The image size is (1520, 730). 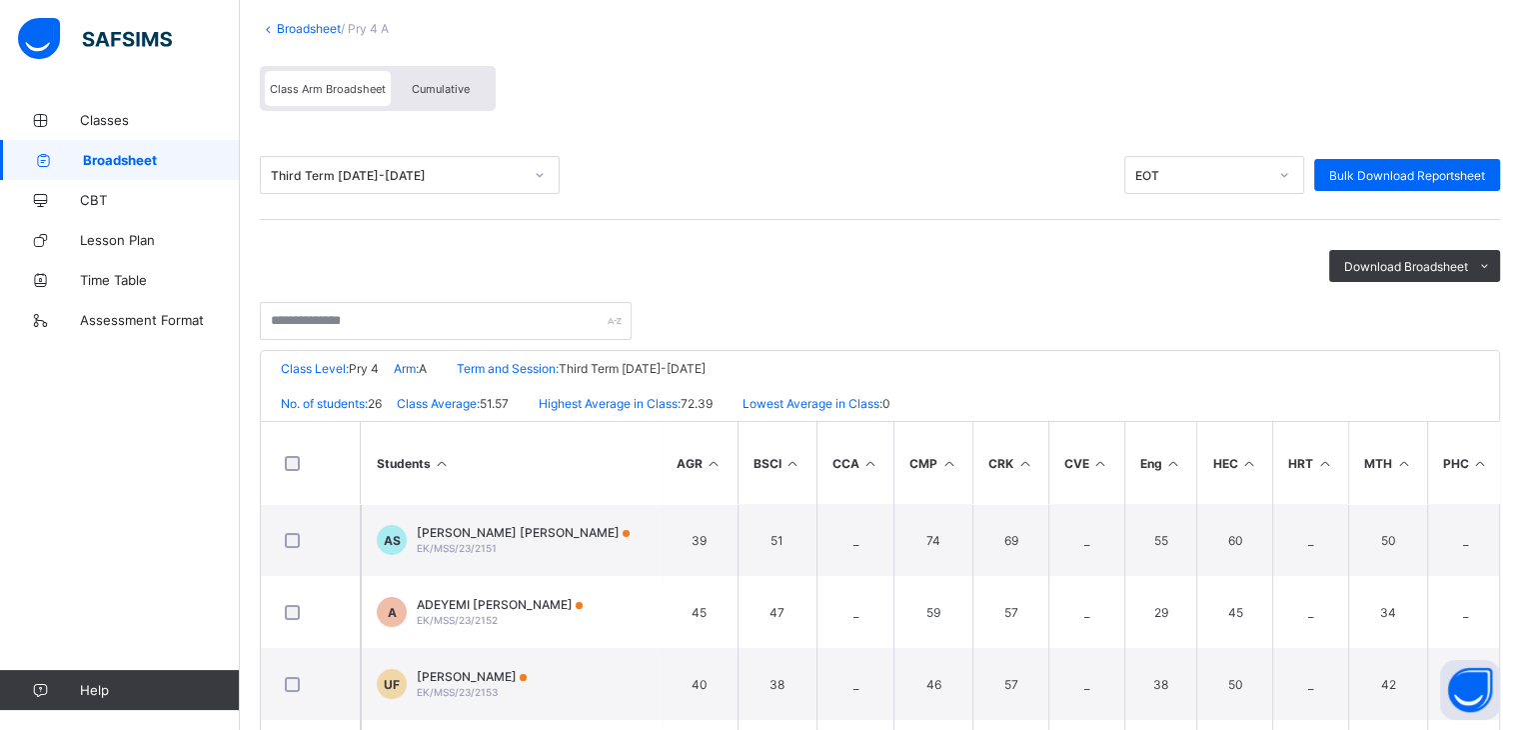 What do you see at coordinates (392, 540) in the screenshot?
I see `span: AS` at bounding box center [392, 540].